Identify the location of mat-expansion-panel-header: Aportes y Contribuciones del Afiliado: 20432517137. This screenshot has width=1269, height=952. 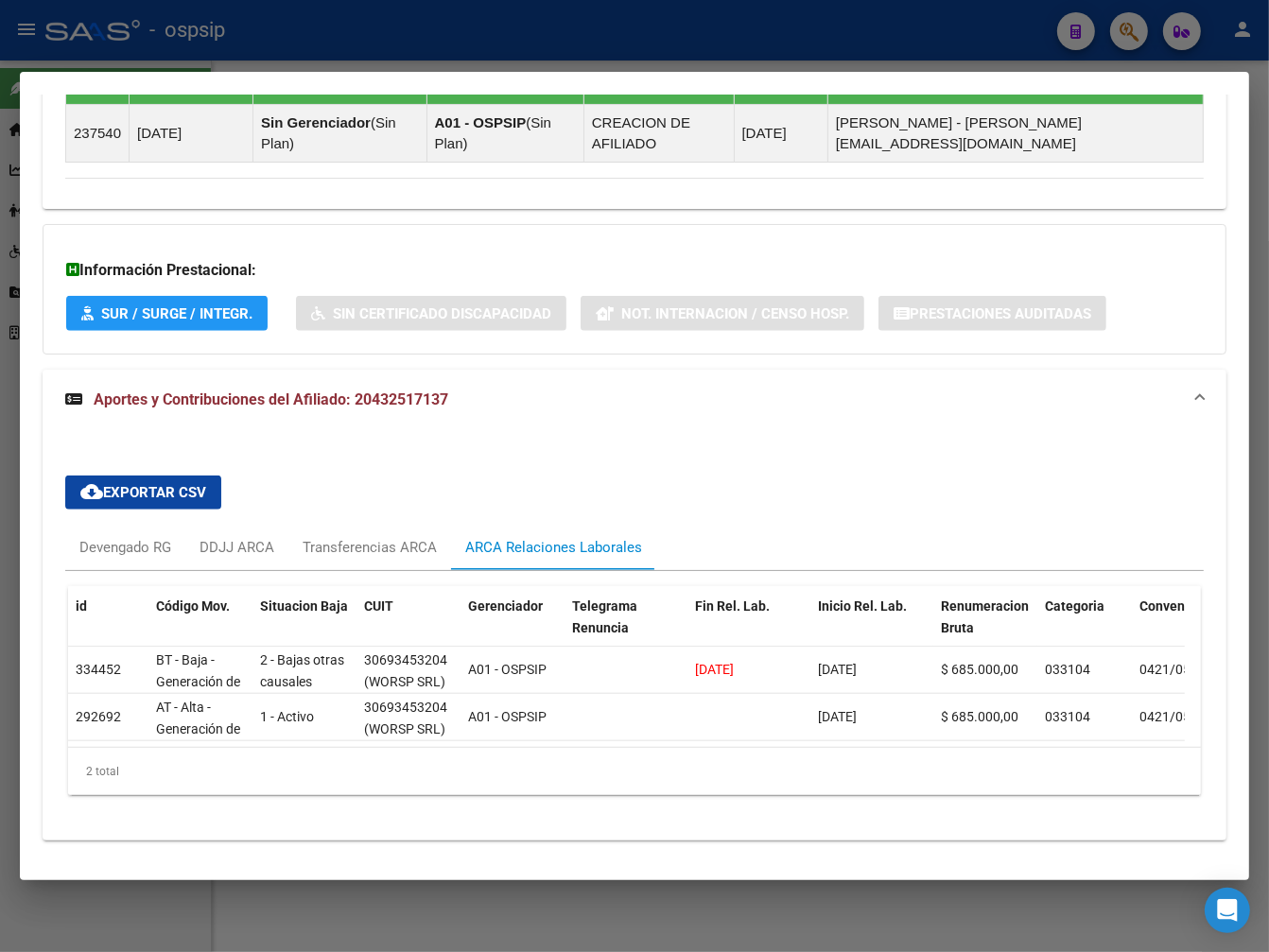
(634, 400).